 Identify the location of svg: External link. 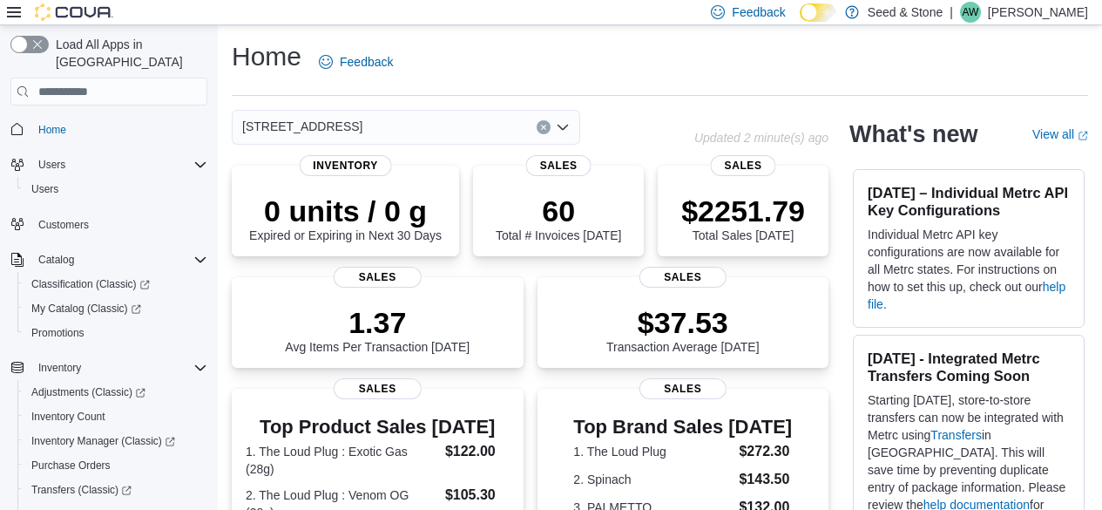
(1083, 136).